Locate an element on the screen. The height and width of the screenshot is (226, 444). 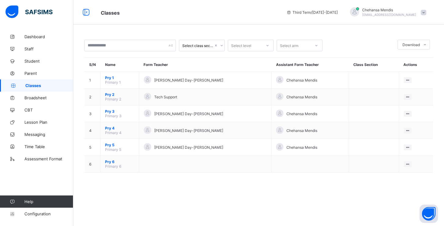
td: 3 is located at coordinates (93, 114).